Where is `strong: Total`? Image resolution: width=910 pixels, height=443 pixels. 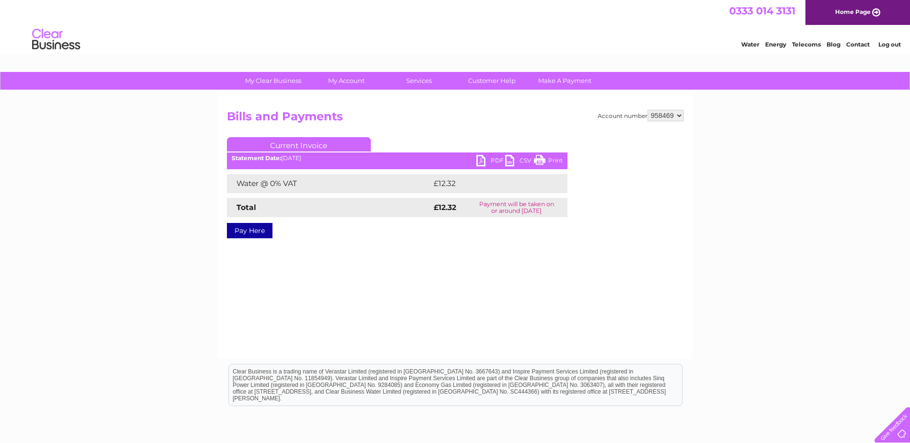
strong: Total is located at coordinates (246, 207).